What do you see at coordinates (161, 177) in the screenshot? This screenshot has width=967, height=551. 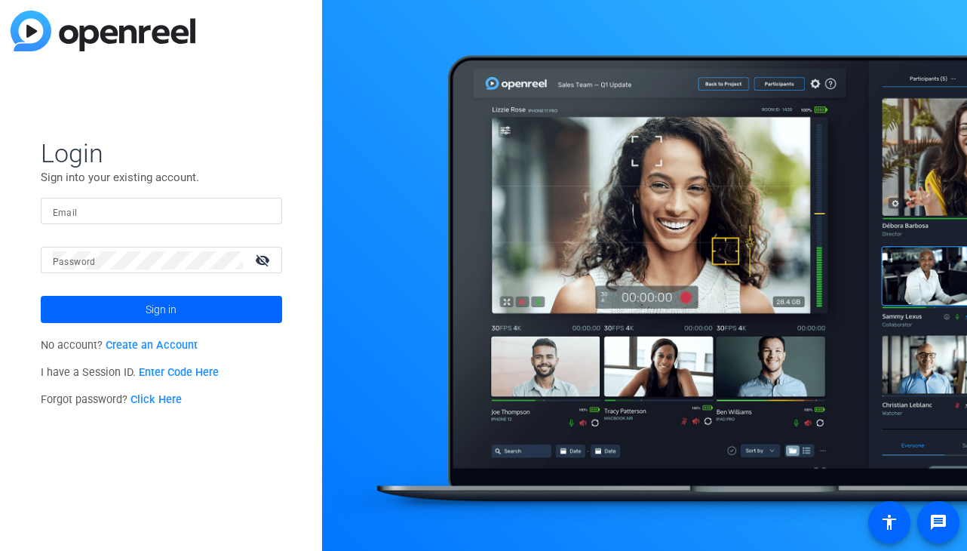 I see `p: Sign into your existing account.` at bounding box center [161, 177].